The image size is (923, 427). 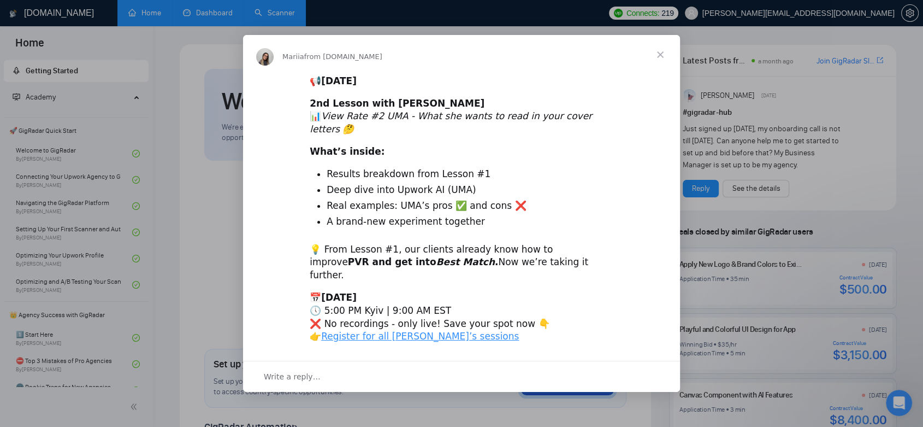 I want to click on li: A brand-new experiment together, so click(x=470, y=222).